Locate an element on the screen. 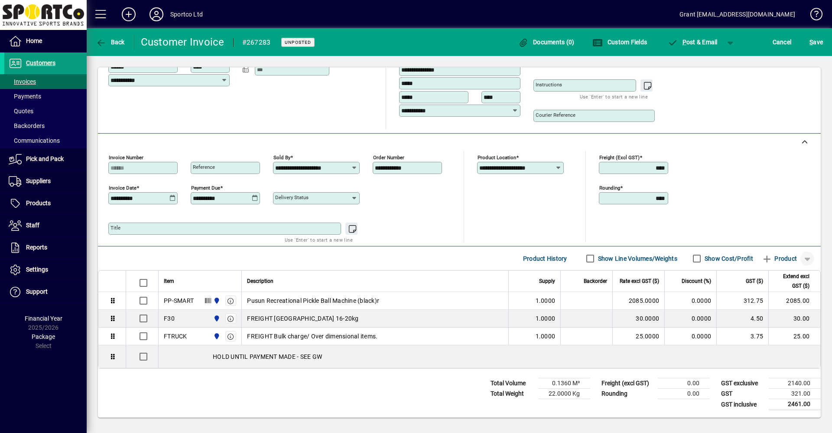 The width and height of the screenshot is (832, 433). mat-label: Courier Reference is located at coordinates (556, 115).